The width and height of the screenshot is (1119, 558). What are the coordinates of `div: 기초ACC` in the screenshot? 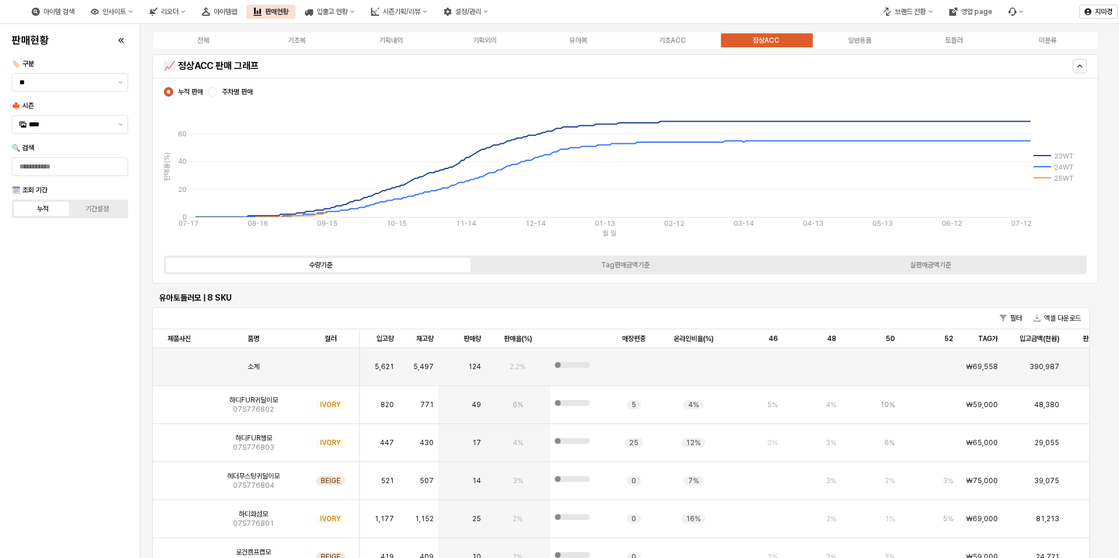 It's located at (673, 40).